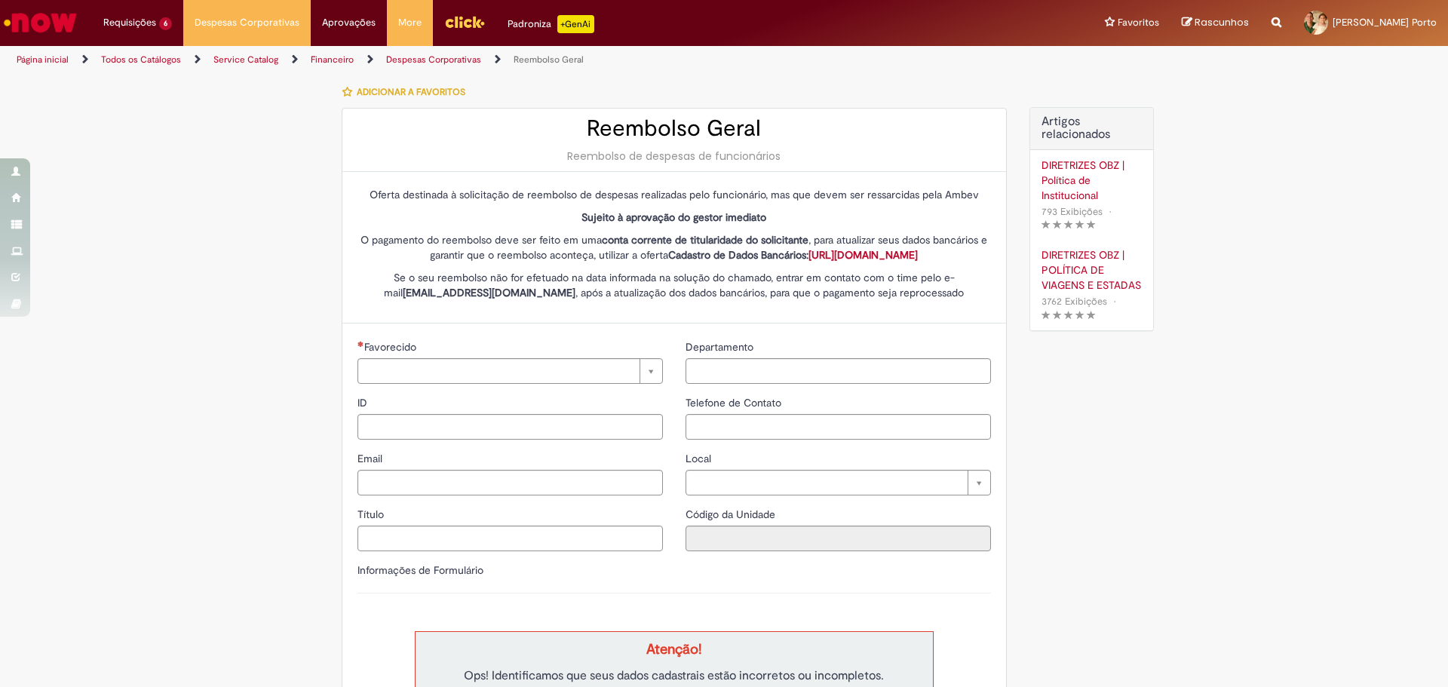 The image size is (1448, 687). What do you see at coordinates (1092, 128) in the screenshot?
I see `h3: Artigos relacionados` at bounding box center [1092, 128].